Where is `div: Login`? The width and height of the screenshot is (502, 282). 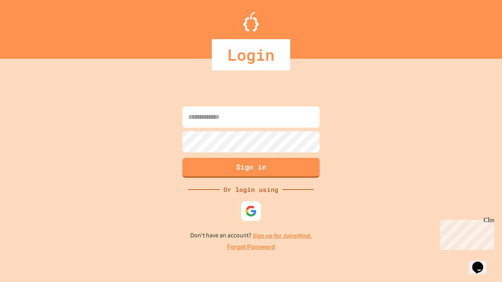 div: Login is located at coordinates (251, 55).